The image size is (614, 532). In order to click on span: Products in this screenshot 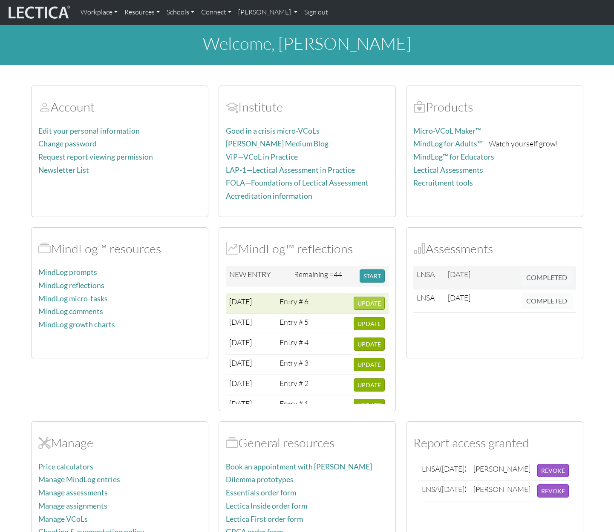, I will do `click(419, 107)`.